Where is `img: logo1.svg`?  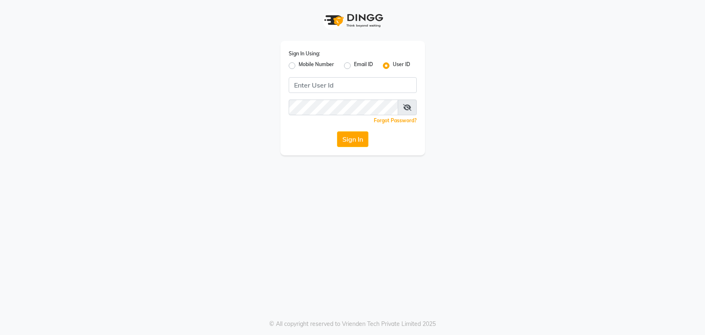
img: logo1.svg is located at coordinates (352, 20).